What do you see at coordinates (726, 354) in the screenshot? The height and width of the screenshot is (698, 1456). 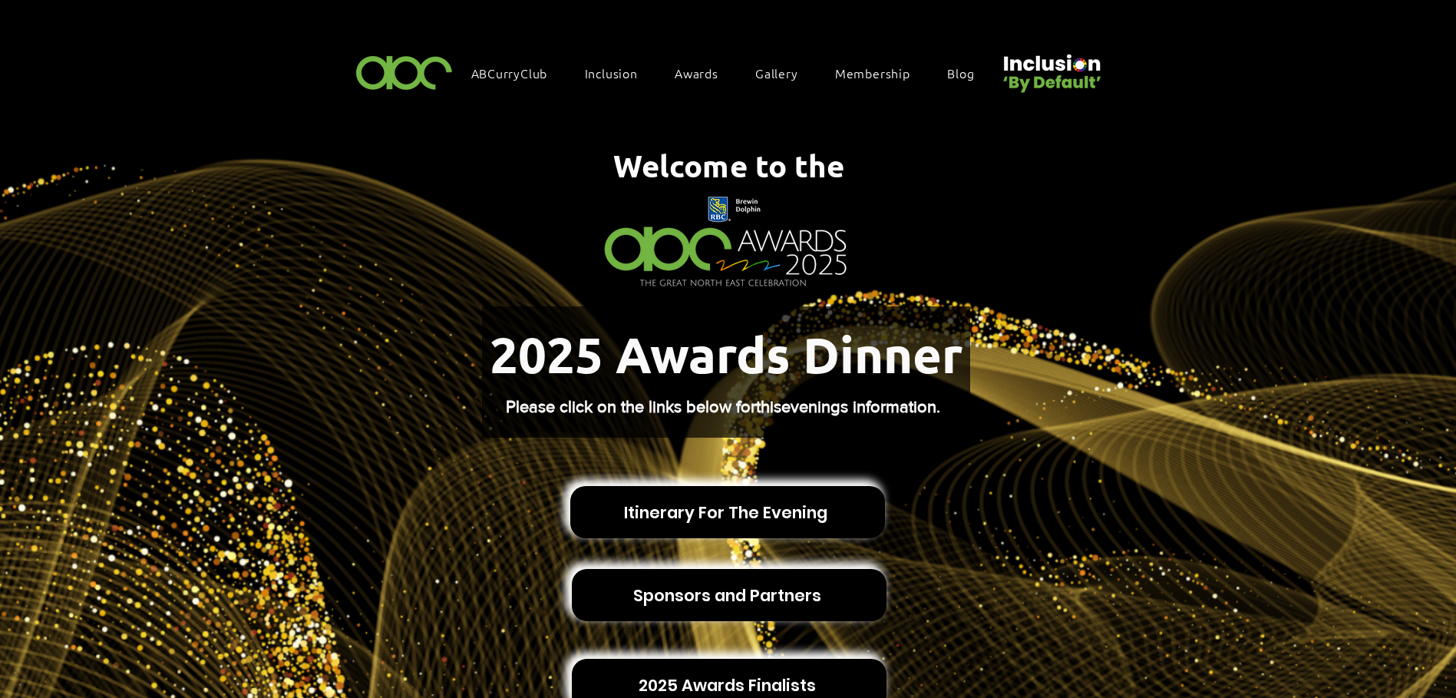 I see `span: 2025 Awards Dinner` at bounding box center [726, 354].